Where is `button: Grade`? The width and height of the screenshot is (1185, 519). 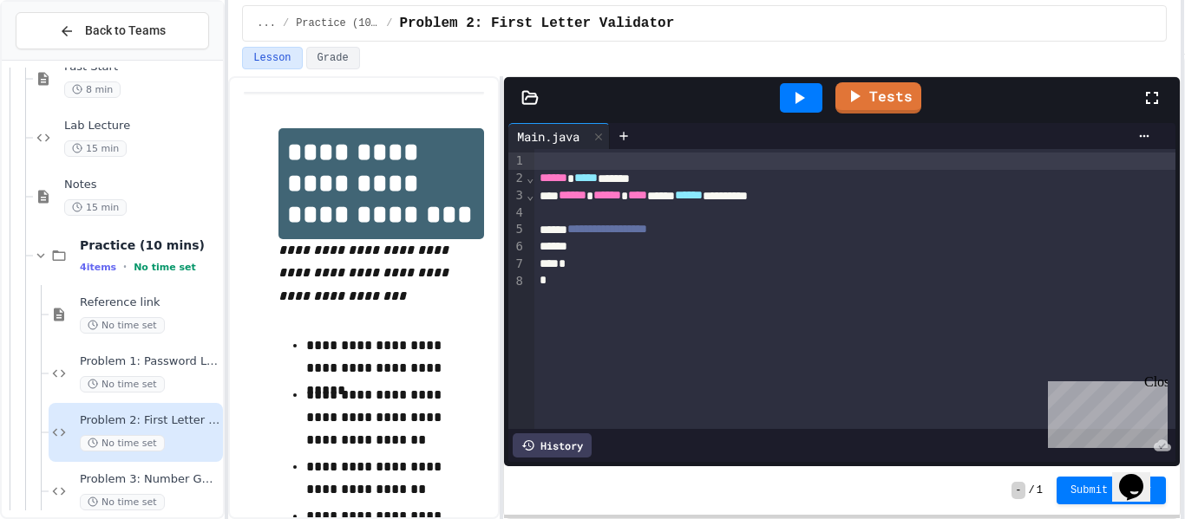 button: Grade is located at coordinates (333, 58).